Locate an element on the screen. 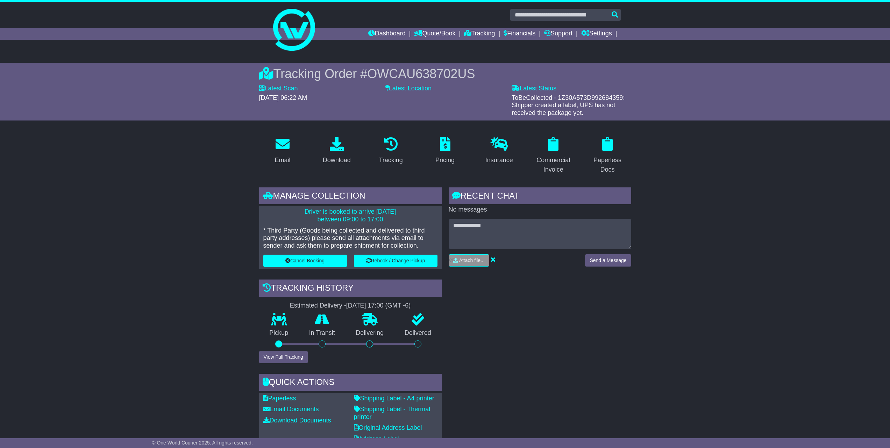  div: Commercial Invoice is located at coordinates (554, 165).